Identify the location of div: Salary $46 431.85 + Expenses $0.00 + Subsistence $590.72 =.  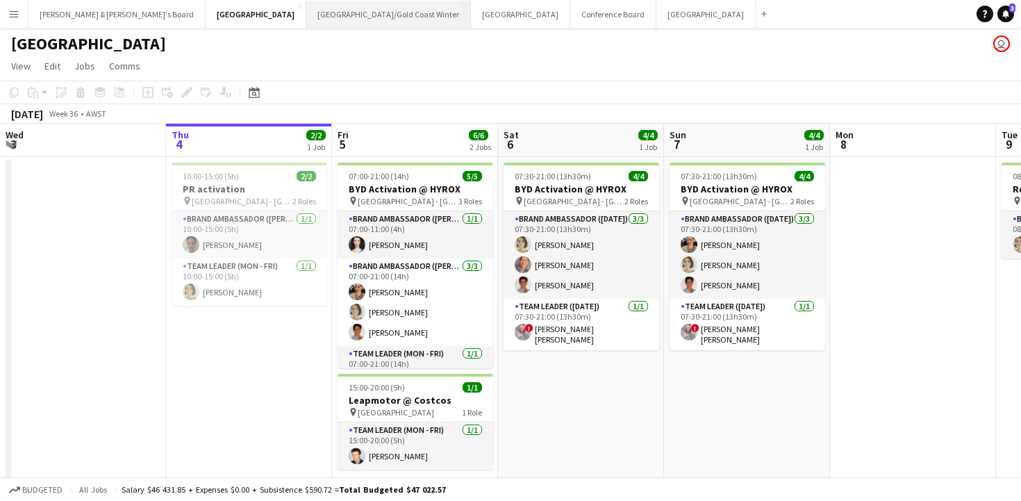
(283, 489).